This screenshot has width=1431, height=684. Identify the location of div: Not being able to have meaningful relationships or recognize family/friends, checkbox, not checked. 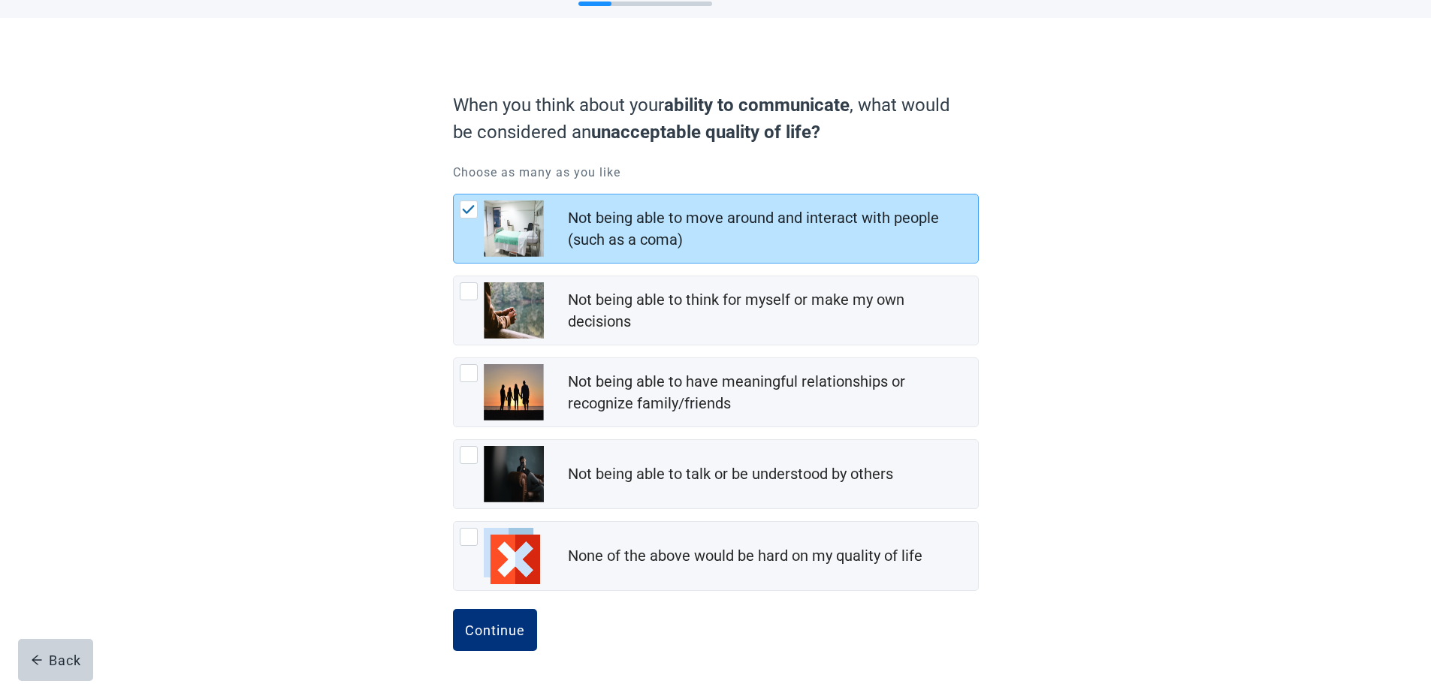
(716, 392).